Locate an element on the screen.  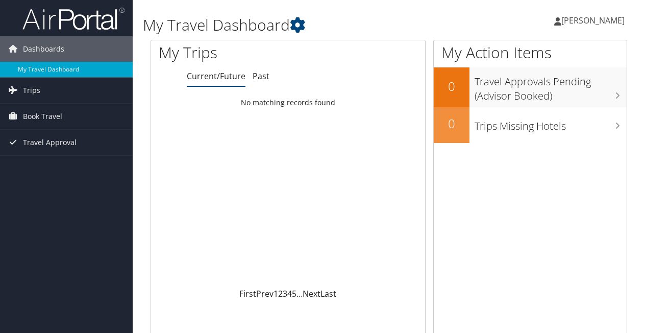
a: 0Trips Missing Hotels is located at coordinates (531, 125).